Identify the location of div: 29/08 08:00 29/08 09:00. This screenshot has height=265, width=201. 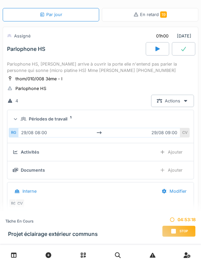
(99, 133).